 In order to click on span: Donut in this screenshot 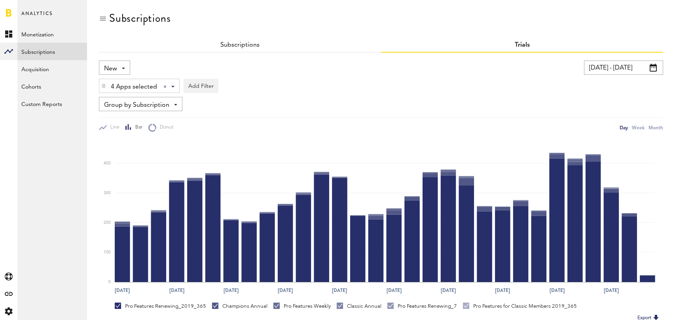, I will do `click(165, 127)`.